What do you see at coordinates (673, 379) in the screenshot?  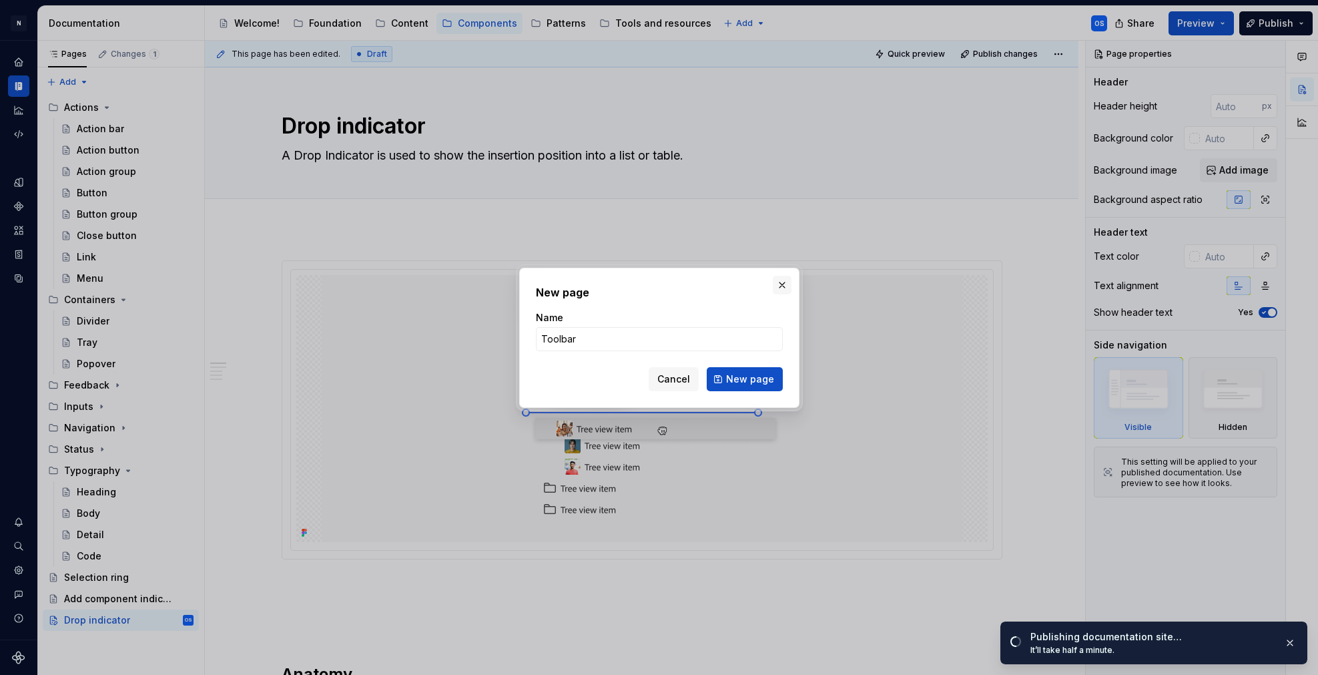 I see `span: Cancel` at bounding box center [673, 379].